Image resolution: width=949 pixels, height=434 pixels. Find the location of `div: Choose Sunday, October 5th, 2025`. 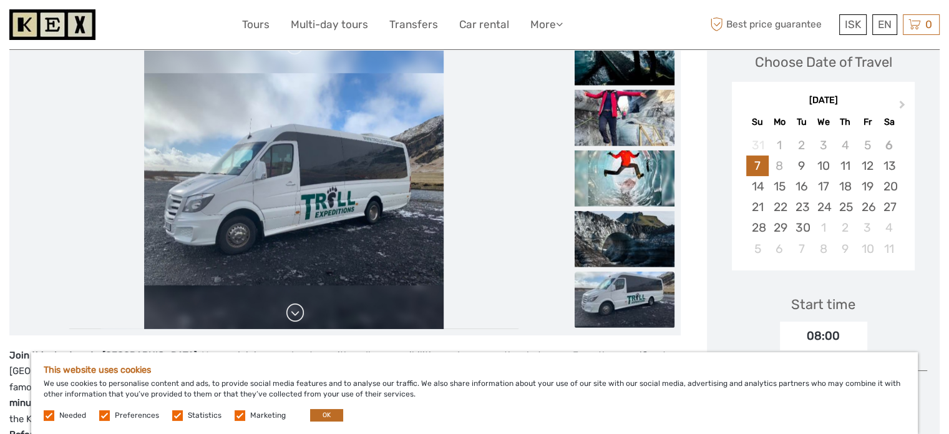

div: Choose Sunday, October 5th, 2025 is located at coordinates (757, 248).